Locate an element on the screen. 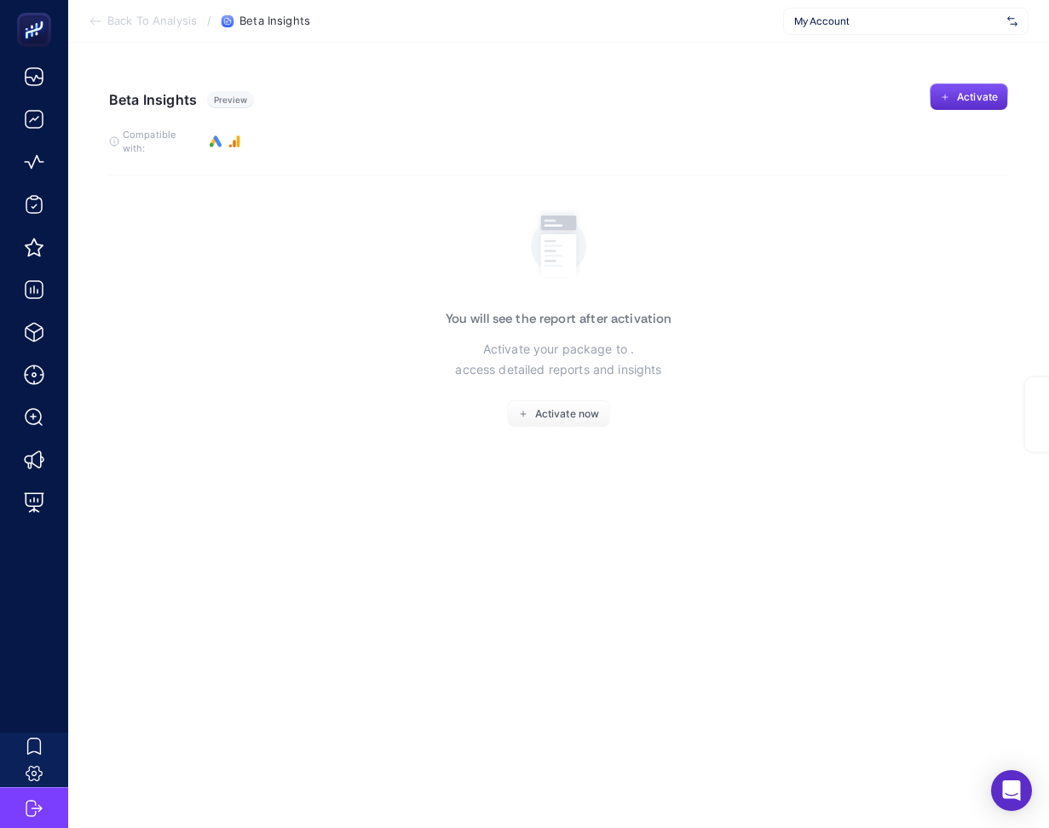 The width and height of the screenshot is (1049, 828). h3: You will see the report after activation is located at coordinates (559, 319).